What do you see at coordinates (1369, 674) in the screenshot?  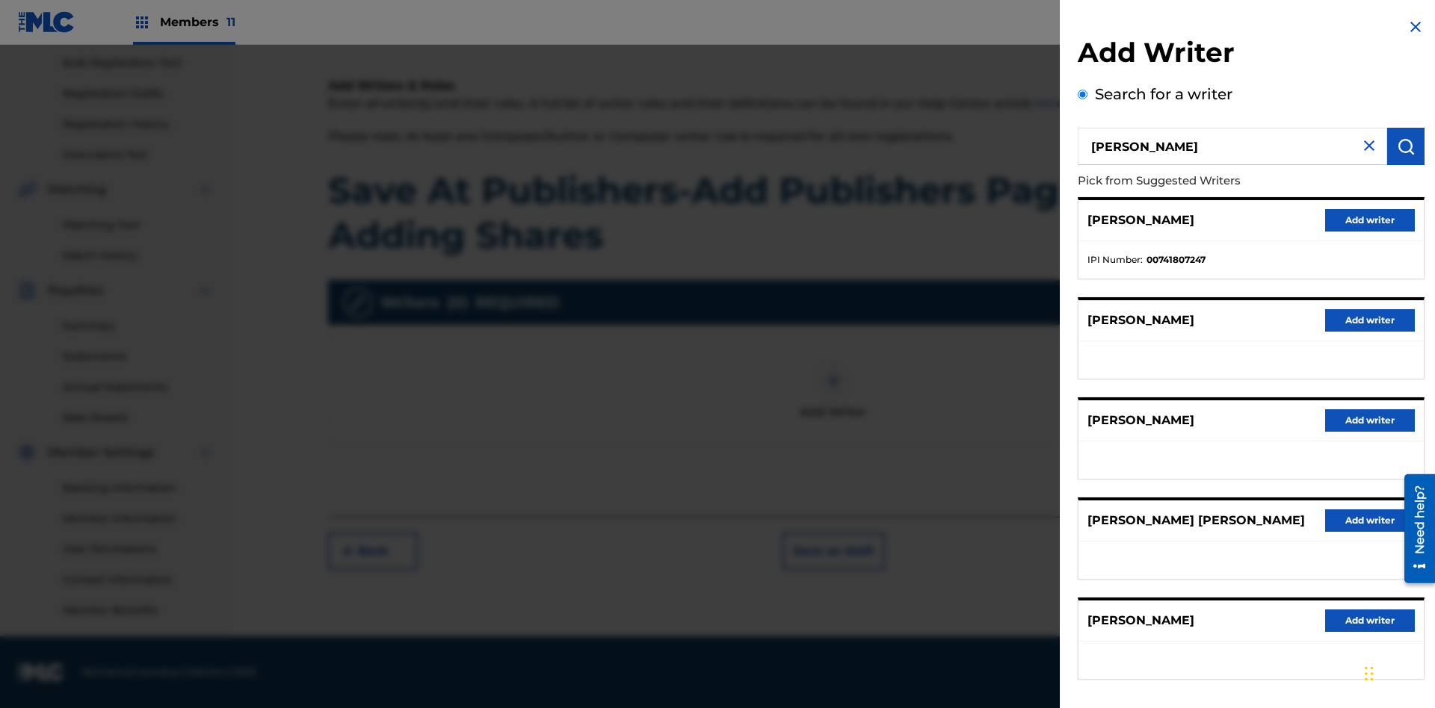 I see `div: Drag` at bounding box center [1369, 674].